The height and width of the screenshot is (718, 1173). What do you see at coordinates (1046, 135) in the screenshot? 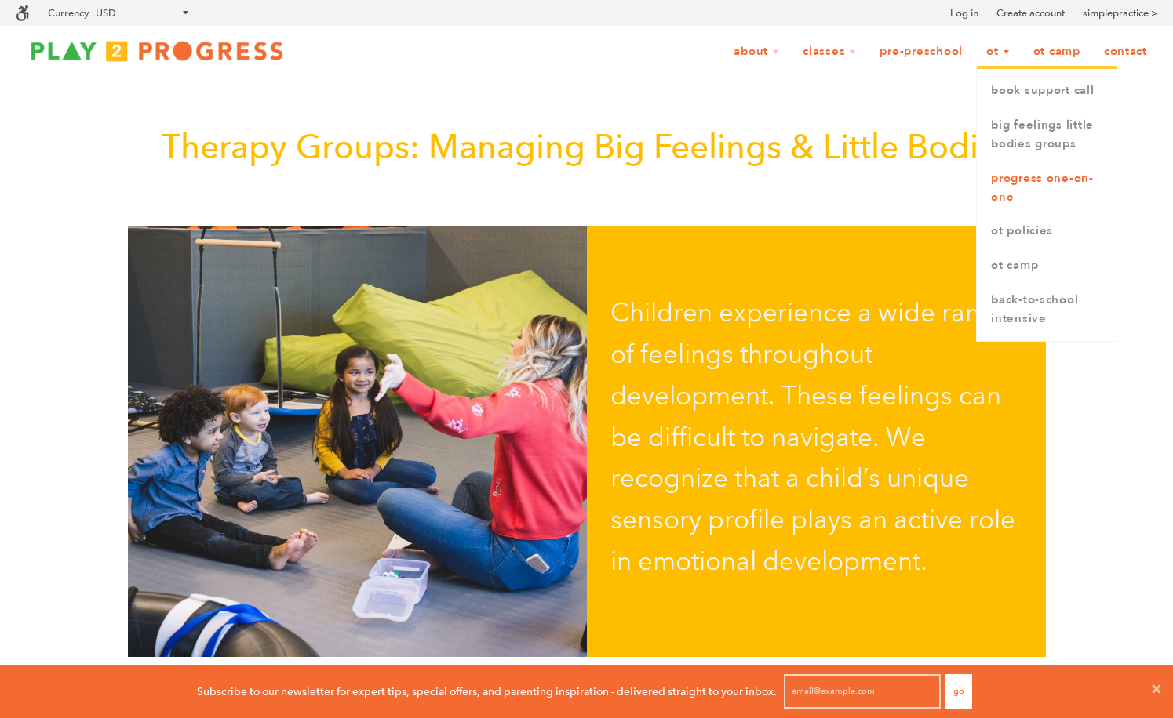
I see `a: Big Feelings Little Bodies Groups` at bounding box center [1046, 135].